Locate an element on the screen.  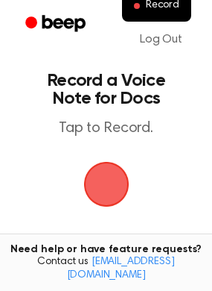
button: Beep Logo is located at coordinates (107, 184).